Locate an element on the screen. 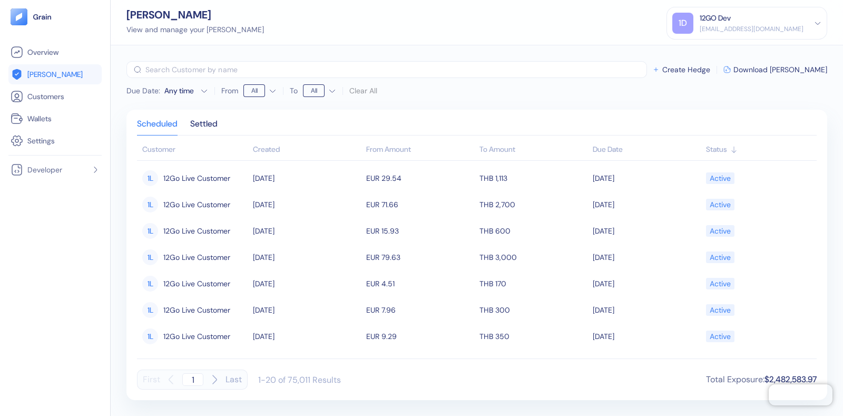 The width and height of the screenshot is (843, 416). label: To is located at coordinates (294, 91).